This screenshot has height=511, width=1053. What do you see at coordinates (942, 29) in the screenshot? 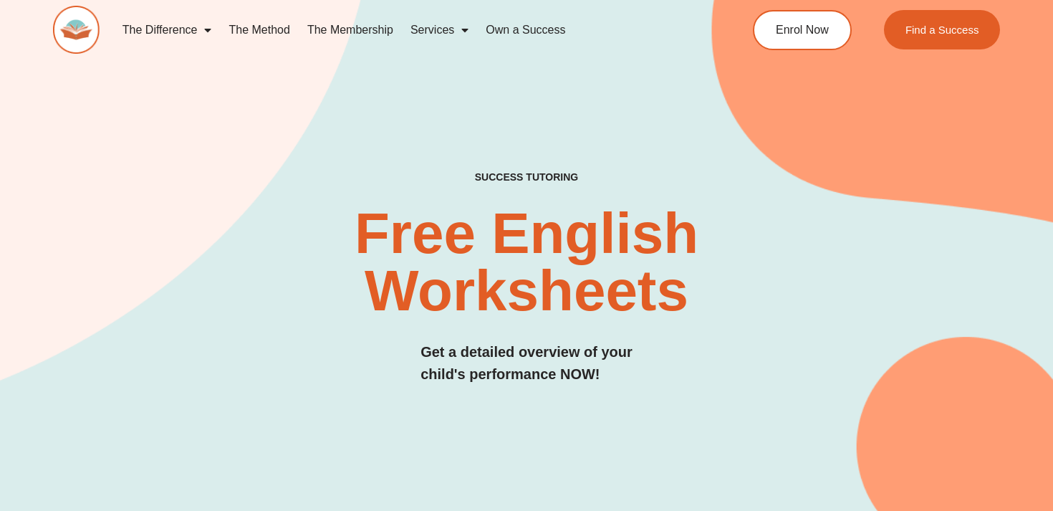
I see `span: Find a Success` at bounding box center [942, 29].